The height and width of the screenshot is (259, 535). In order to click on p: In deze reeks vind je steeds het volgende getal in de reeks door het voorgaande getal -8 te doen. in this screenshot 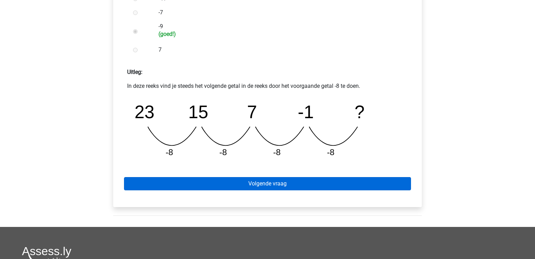, I will do `click(268, 86)`.